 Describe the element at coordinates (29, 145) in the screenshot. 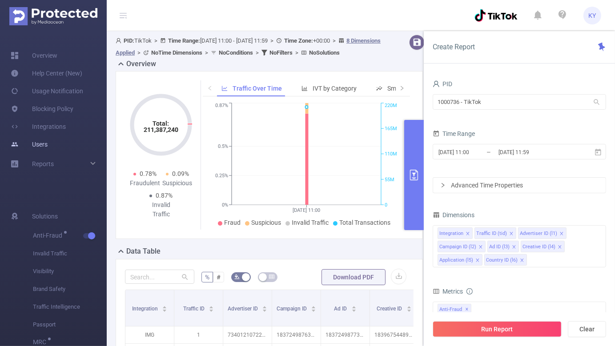

I see `a: Users` at that location.